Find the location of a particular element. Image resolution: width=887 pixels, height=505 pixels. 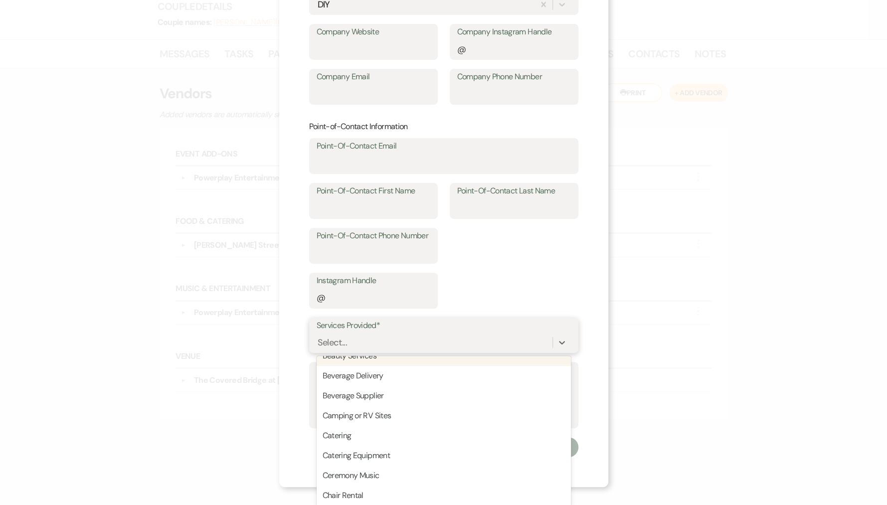

div: Ceremony Music is located at coordinates (444, 476).